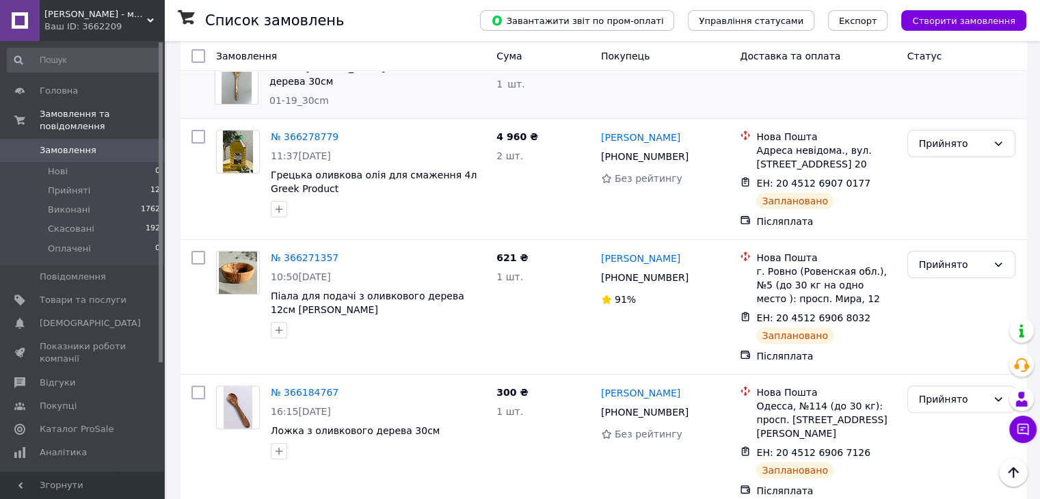 This screenshot has height=499, width=1040. Describe the element at coordinates (512, 392) in the screenshot. I see `span: 300 ₴` at that location.